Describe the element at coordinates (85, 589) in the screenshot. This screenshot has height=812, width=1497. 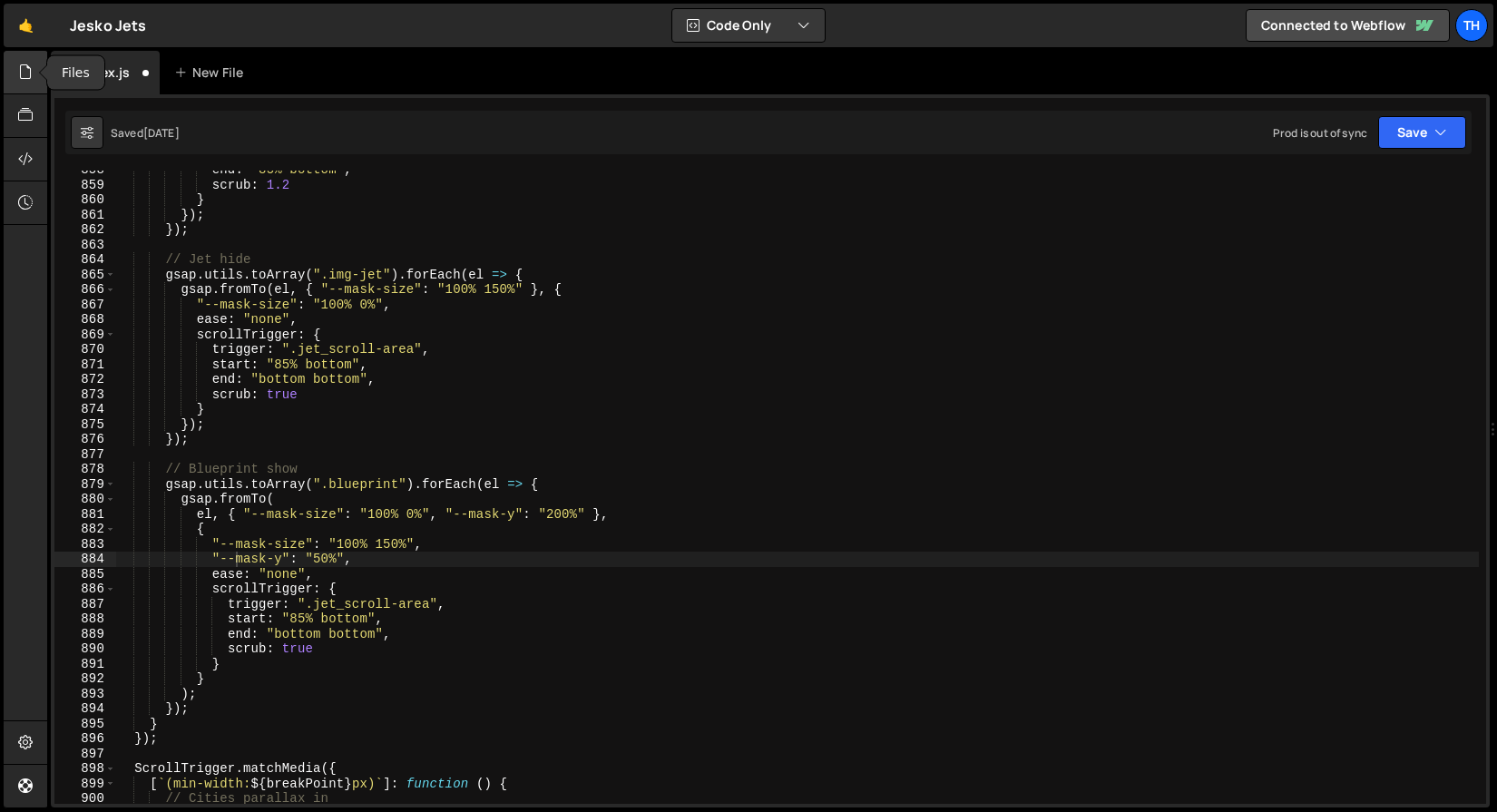
I see `div: 886` at that location.